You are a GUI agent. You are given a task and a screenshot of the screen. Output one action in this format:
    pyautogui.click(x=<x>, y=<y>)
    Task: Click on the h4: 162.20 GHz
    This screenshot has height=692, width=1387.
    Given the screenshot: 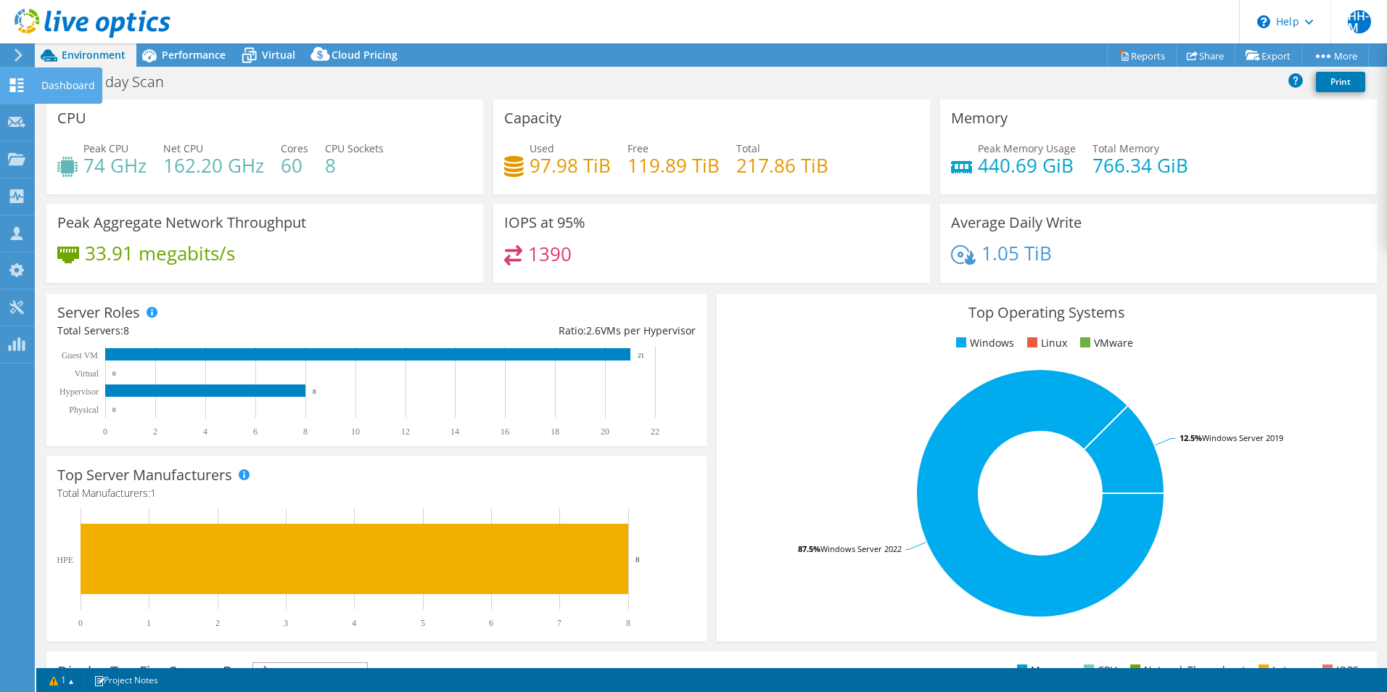 What is the action you would take?
    pyautogui.click(x=213, y=165)
    